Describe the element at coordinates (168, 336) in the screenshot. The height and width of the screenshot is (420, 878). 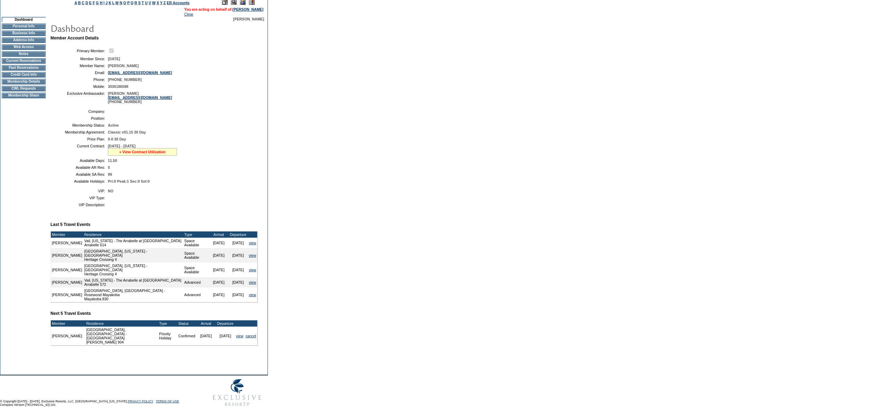
I see `td: Priority Holiday` at that location.